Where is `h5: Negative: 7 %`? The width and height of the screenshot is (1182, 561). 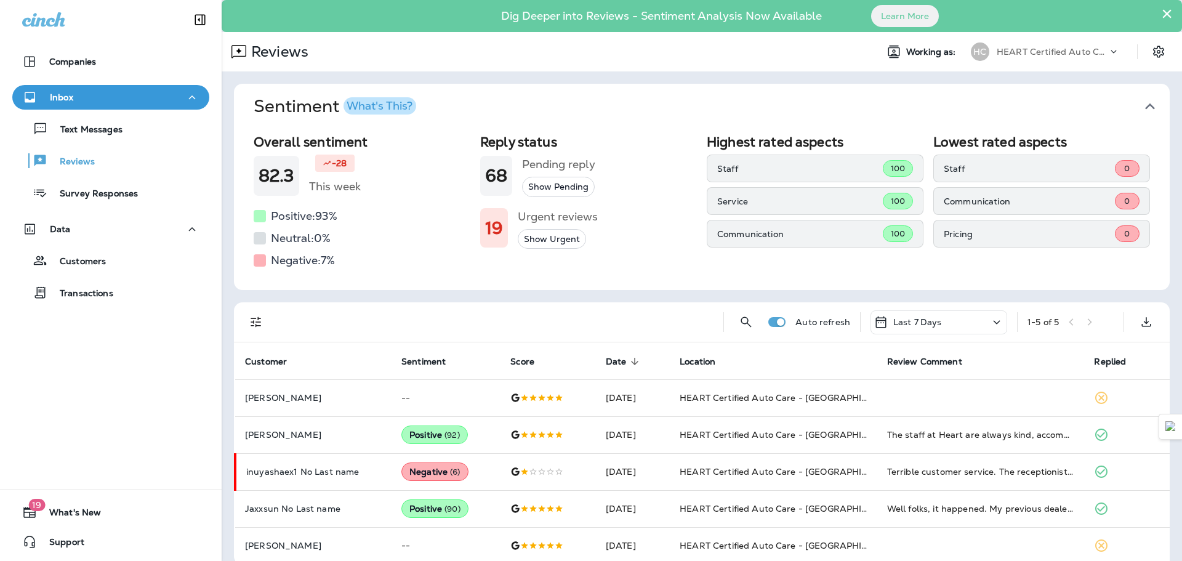 h5: Negative: 7 % is located at coordinates (303, 260).